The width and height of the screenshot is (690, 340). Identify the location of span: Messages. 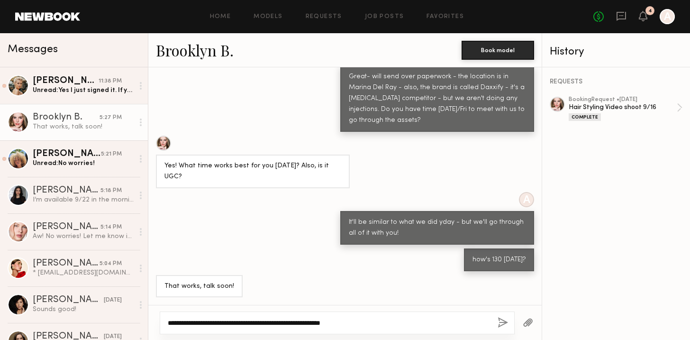
(33, 49).